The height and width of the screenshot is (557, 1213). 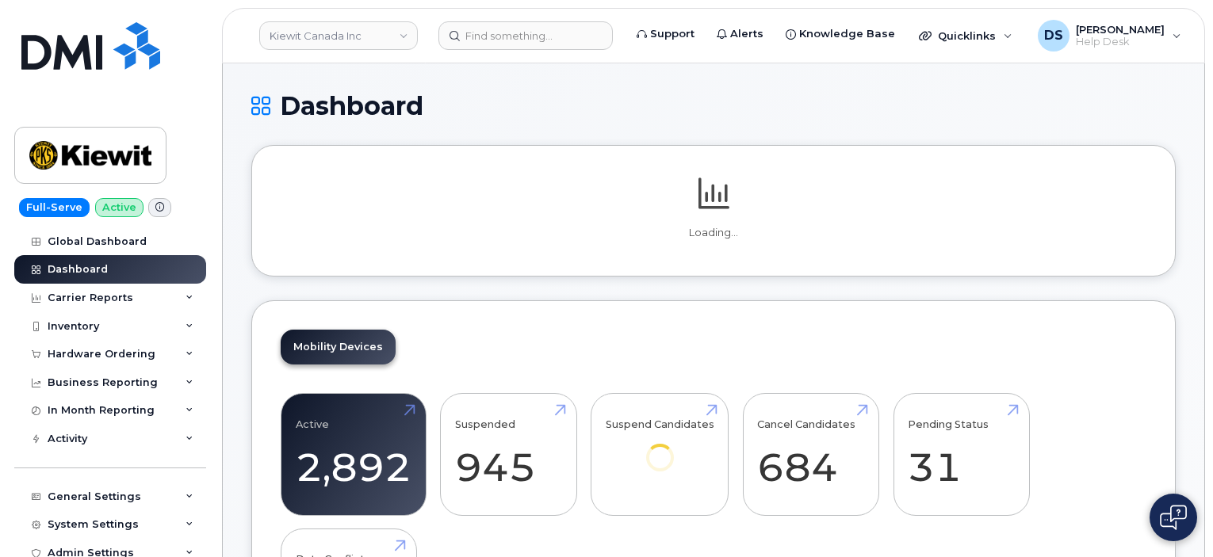 What do you see at coordinates (714, 105) in the screenshot?
I see `h1: Dashboard` at bounding box center [714, 105].